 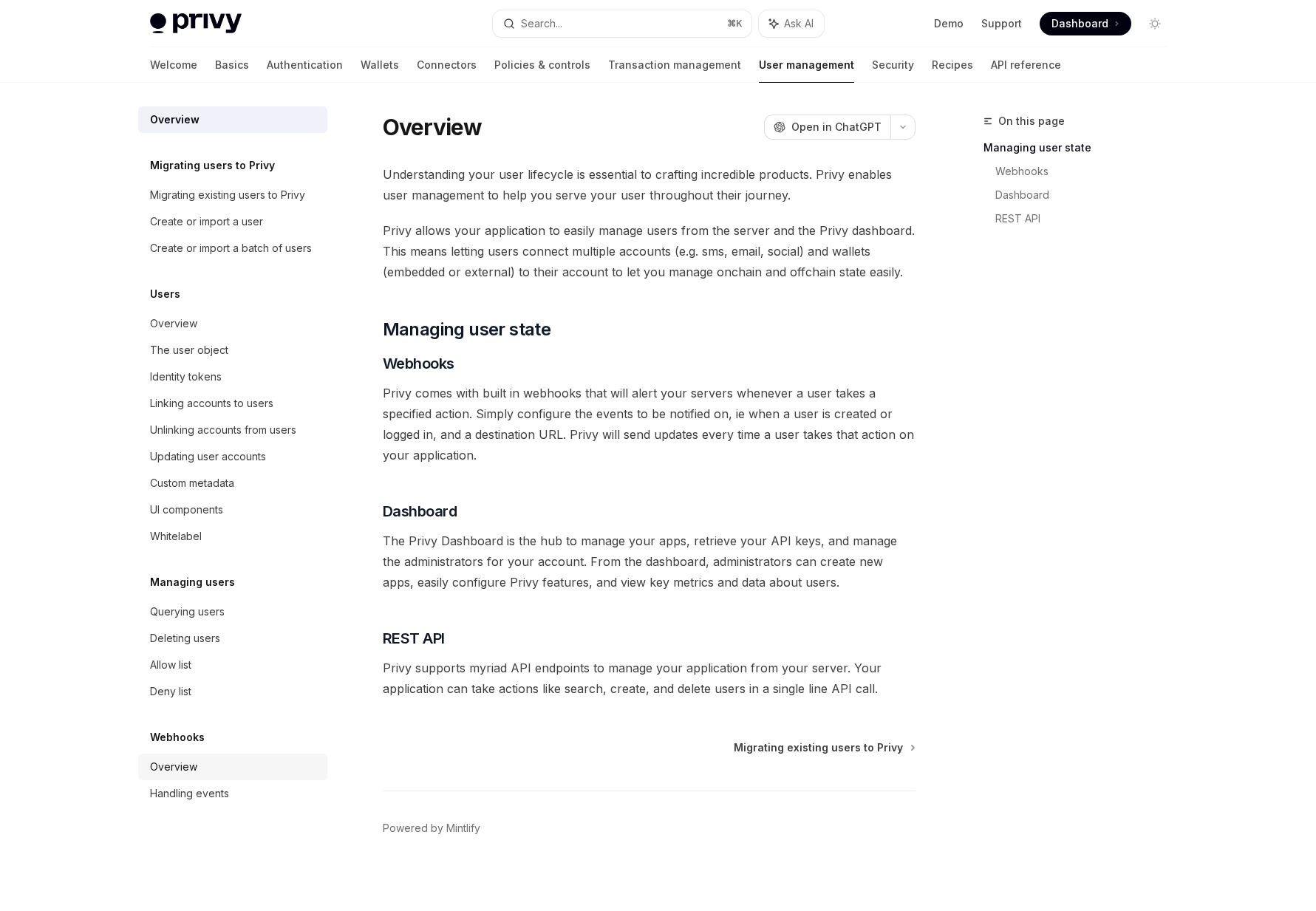 I want to click on h5: Webhooks, so click(x=177, y=738).